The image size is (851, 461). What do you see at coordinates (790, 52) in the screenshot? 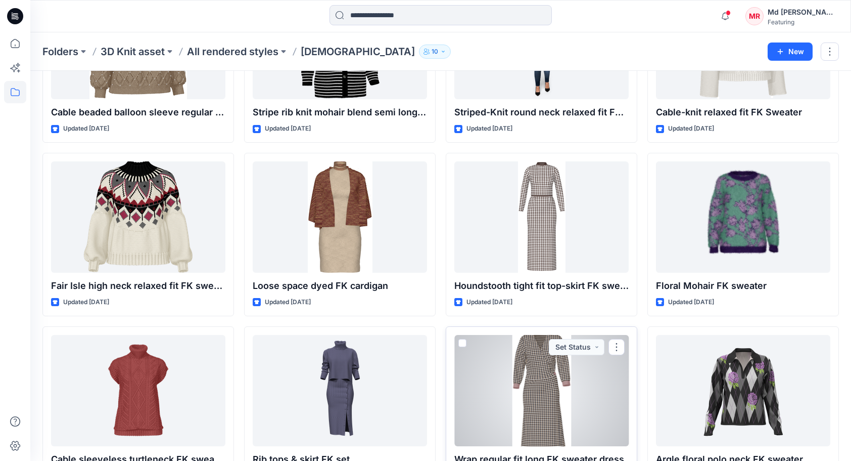
I see `button: New` at bounding box center [790, 52].